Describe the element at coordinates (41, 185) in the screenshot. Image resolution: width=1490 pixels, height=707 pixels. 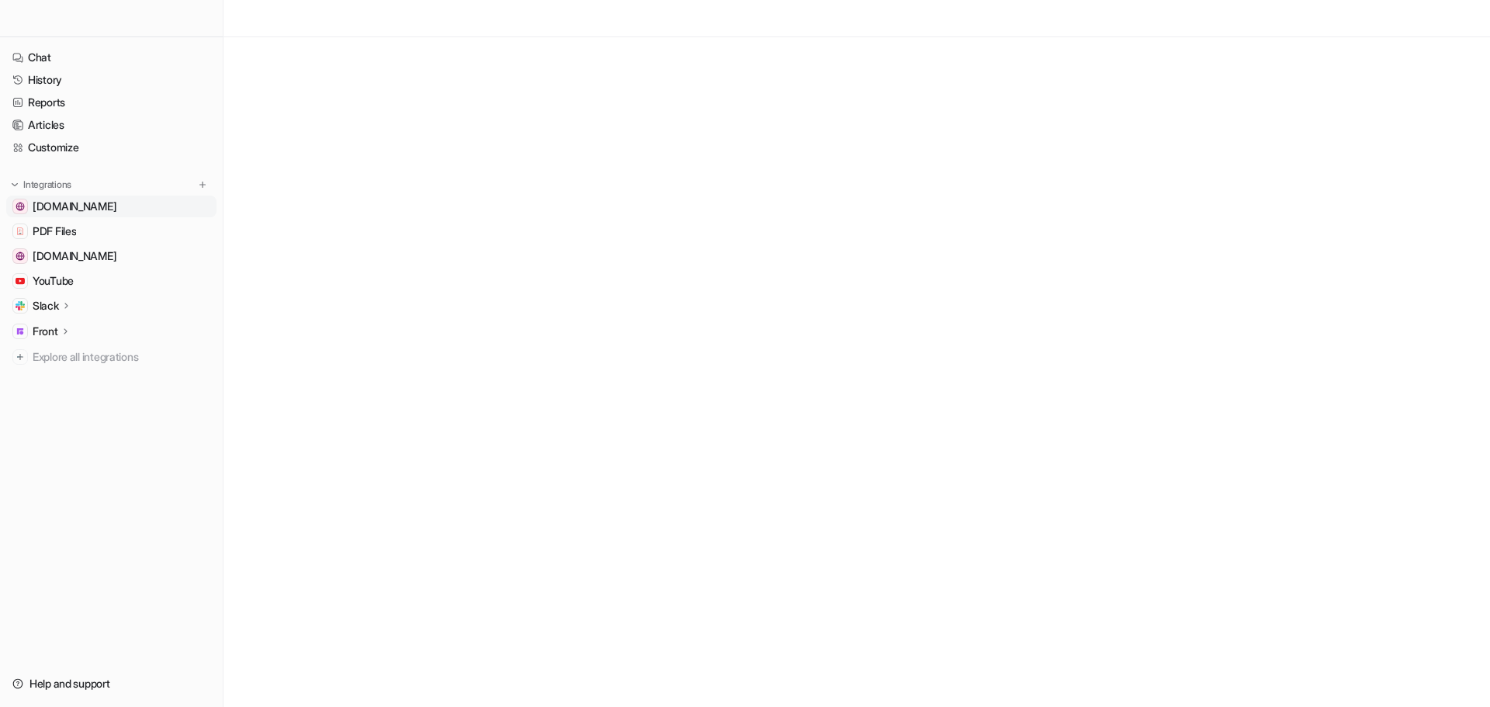
I see `button: Integrations` at that location.